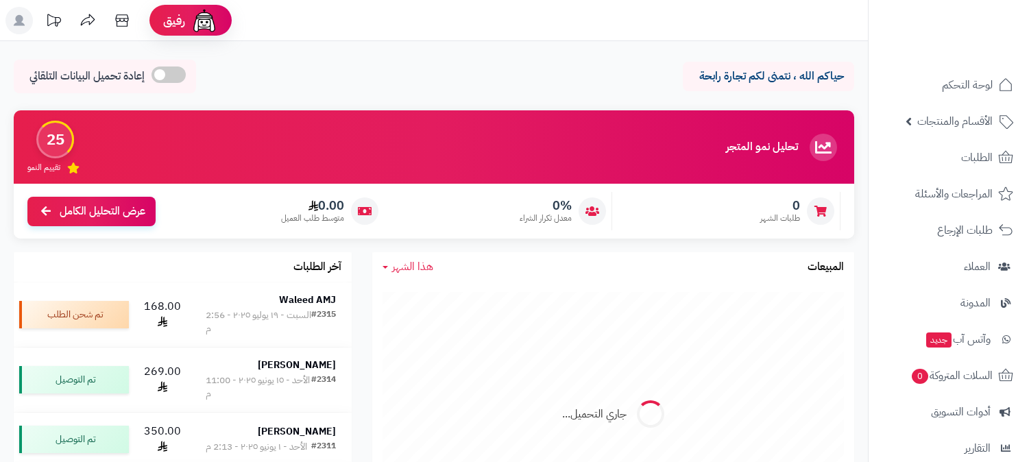 The width and height of the screenshot is (1029, 462). What do you see at coordinates (949, 230) in the screenshot?
I see `a: طلبات الإرجاع` at bounding box center [949, 230].